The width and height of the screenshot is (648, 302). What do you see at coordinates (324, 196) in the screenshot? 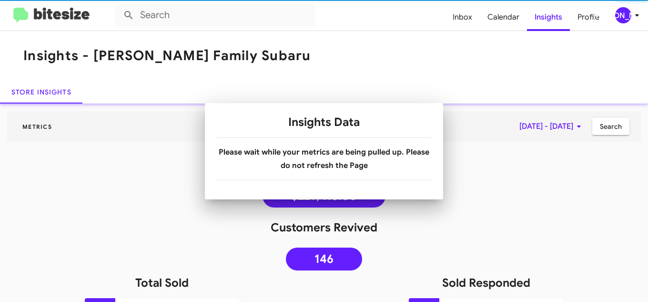
I see `span: $229,415.00` at bounding box center [324, 196].